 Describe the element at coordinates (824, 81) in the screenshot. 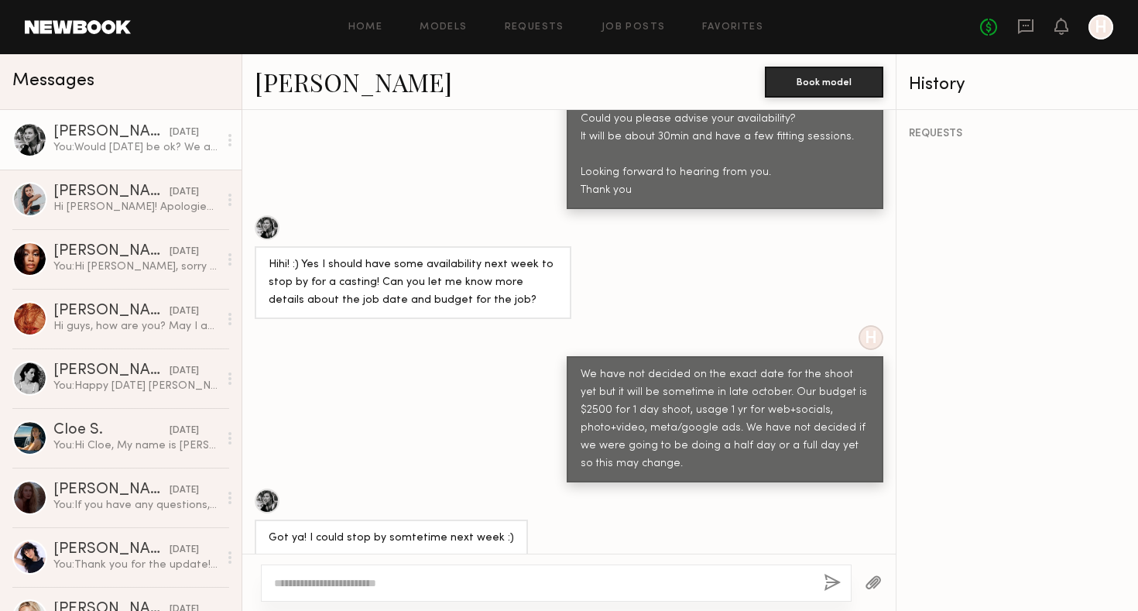

I see `a: Book model` at that location.